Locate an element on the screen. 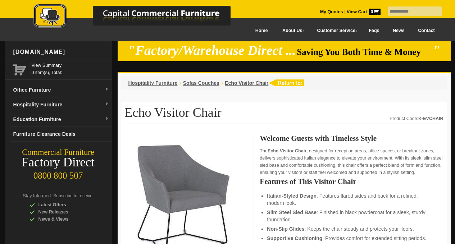 The image size is (455, 244). li: : Keeps the chair steady and protects your floors. is located at coordinates (352, 229).